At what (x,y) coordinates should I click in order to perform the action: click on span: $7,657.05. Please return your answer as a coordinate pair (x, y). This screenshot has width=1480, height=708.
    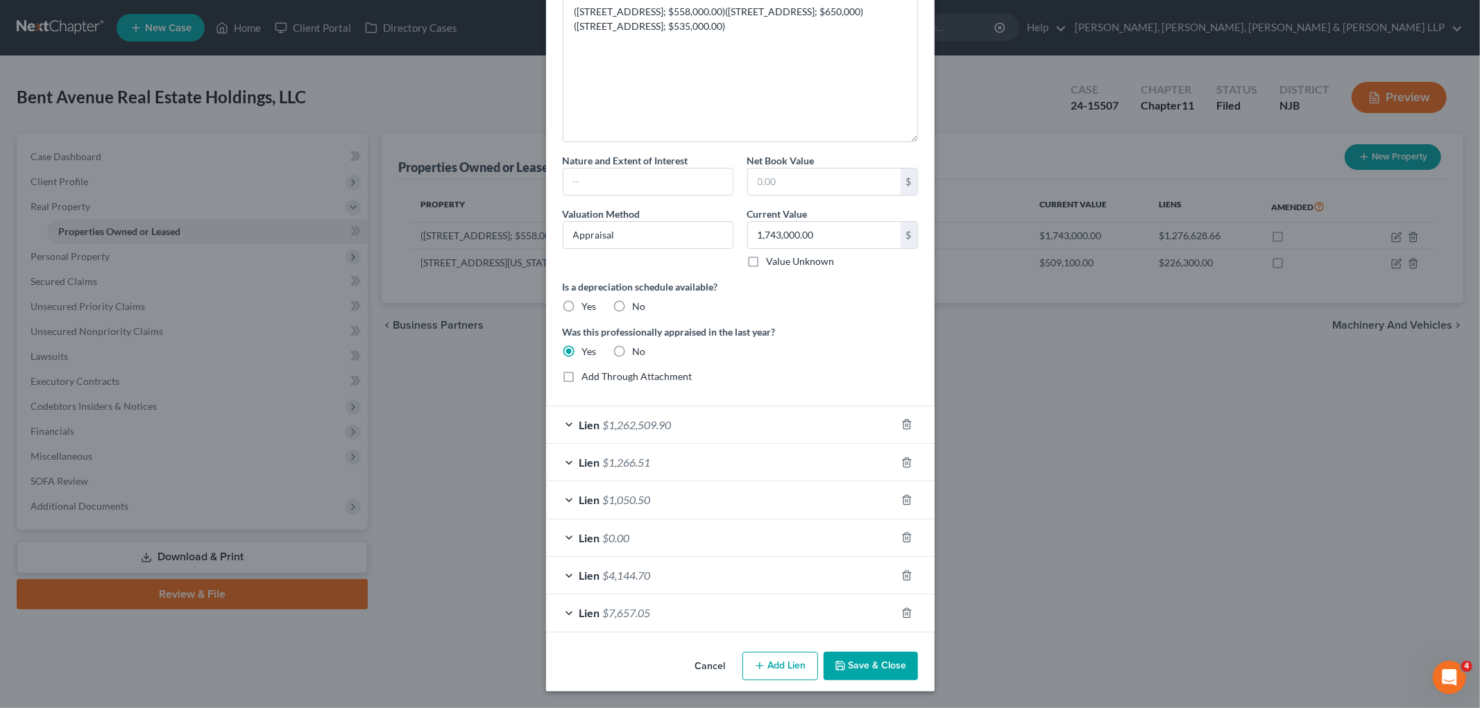
    Looking at the image, I should click on (626, 612).